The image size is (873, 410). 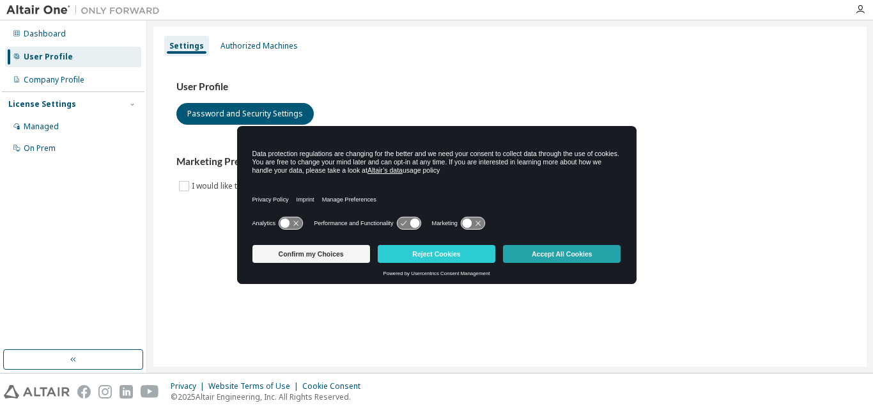 I want to click on div: Cookie Consent, so click(x=335, y=386).